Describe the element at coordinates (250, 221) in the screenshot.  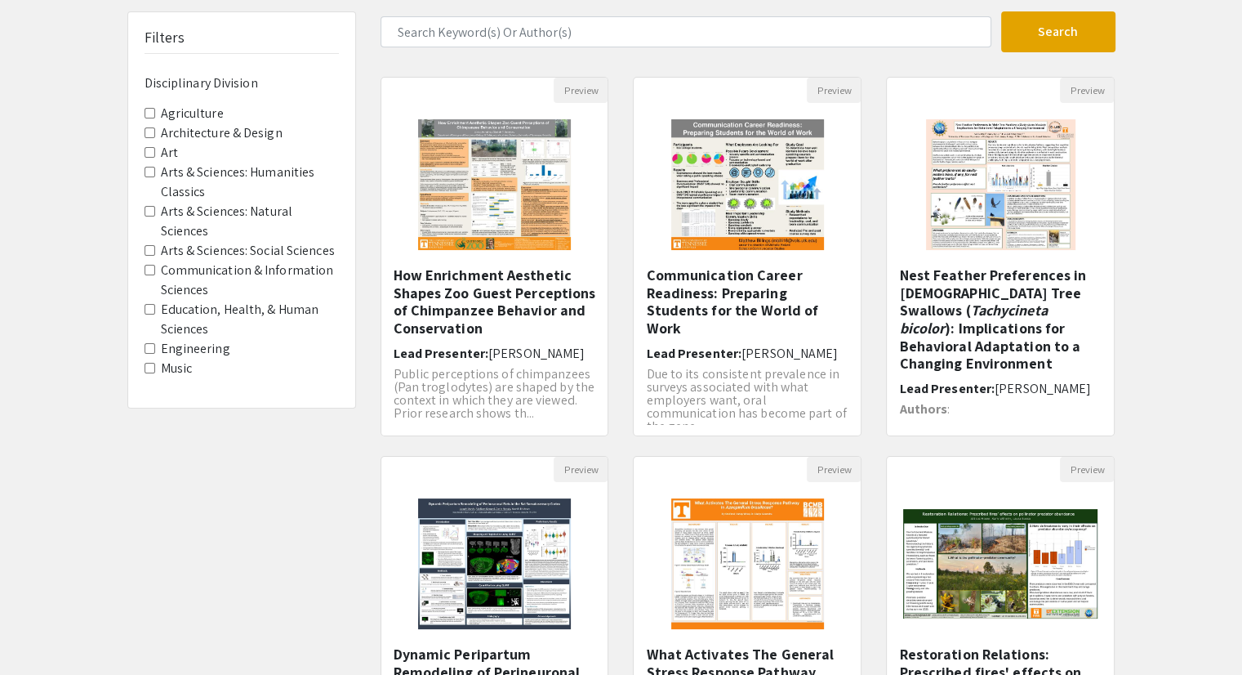
I see `label: Arts & Sciences: Natural Sciences` at that location.